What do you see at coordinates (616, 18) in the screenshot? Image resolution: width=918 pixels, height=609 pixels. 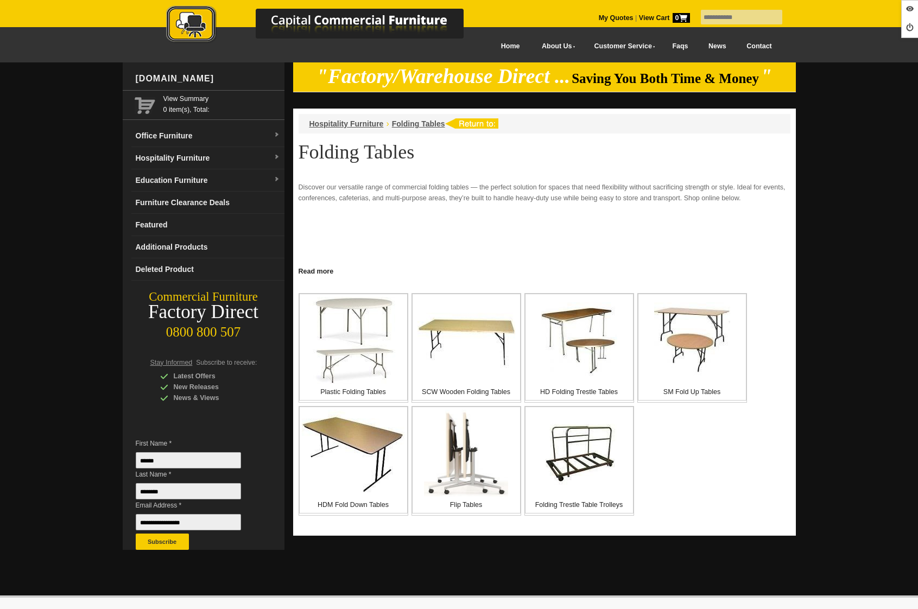 I see `a: My Quotes` at bounding box center [616, 18].